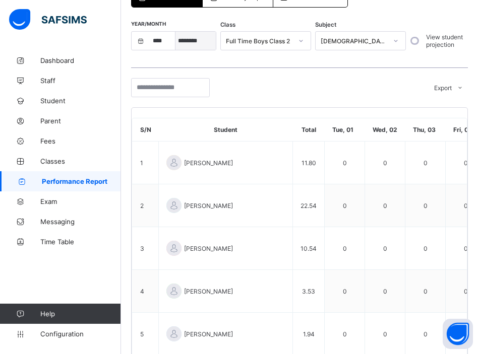 This screenshot has width=478, height=354. What do you see at coordinates (146, 291) in the screenshot?
I see `td: 4` at bounding box center [146, 291].